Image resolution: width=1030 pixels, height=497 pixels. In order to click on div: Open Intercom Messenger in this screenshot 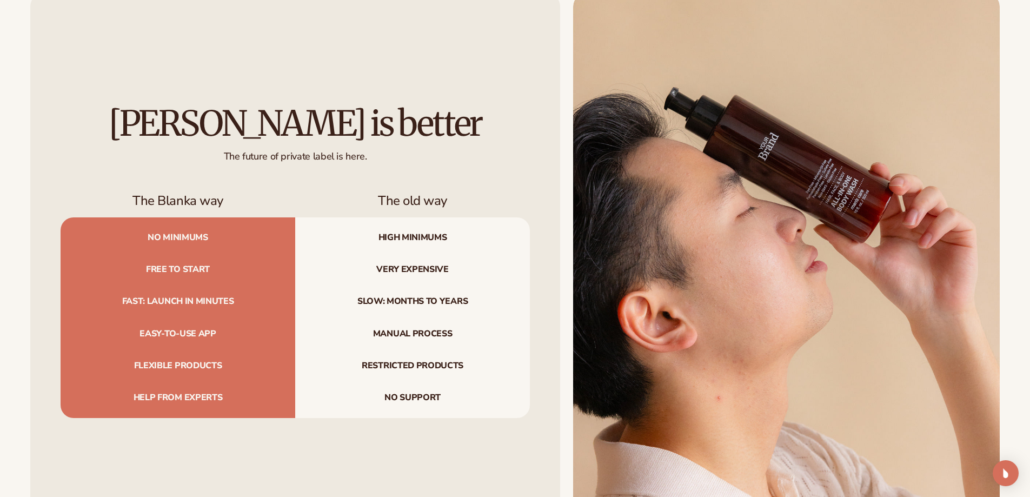, I will do `click(1005, 473)`.